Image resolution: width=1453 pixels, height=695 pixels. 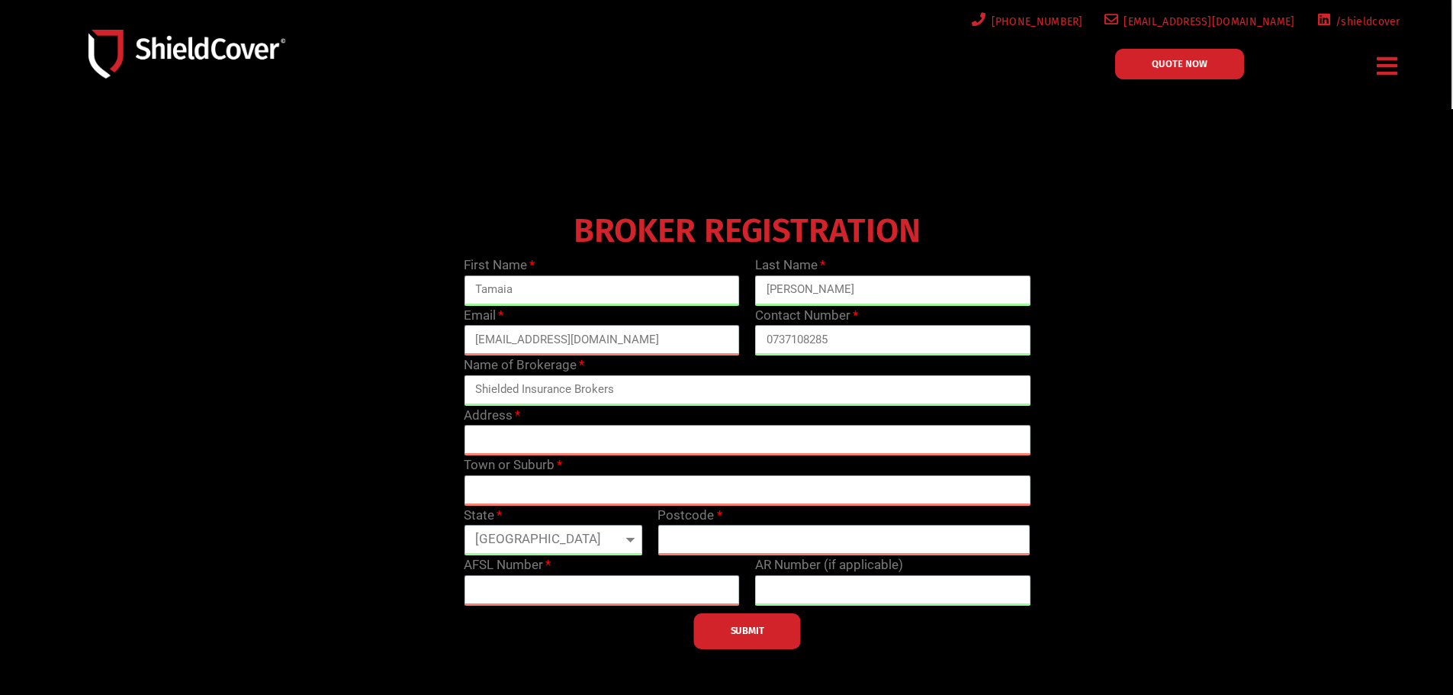 What do you see at coordinates (747, 631) in the screenshot?
I see `button: SUBMIT` at bounding box center [747, 631].